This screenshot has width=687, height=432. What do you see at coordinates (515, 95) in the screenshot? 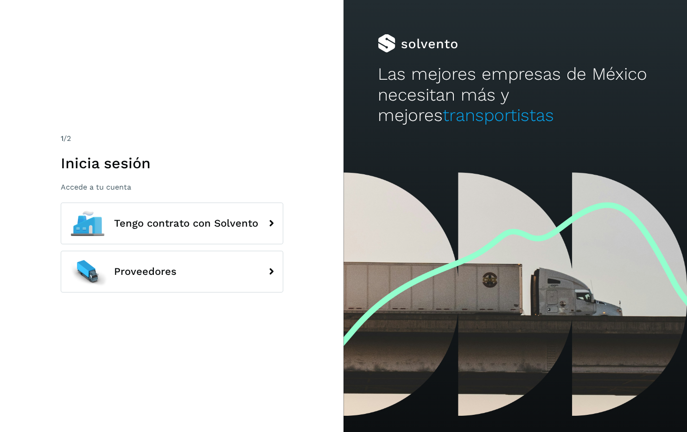
I see `h2: Las mejores empresas de México necesitan más y mejores` at bounding box center [515, 95].